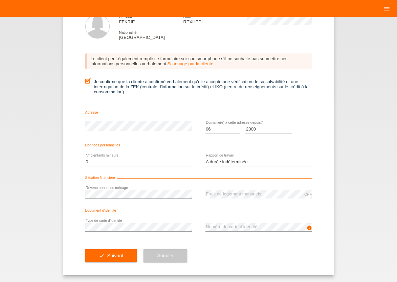 This screenshot has height=282, width=397. Describe the element at coordinates (115, 256) in the screenshot. I see `span: Suivant` at that location.